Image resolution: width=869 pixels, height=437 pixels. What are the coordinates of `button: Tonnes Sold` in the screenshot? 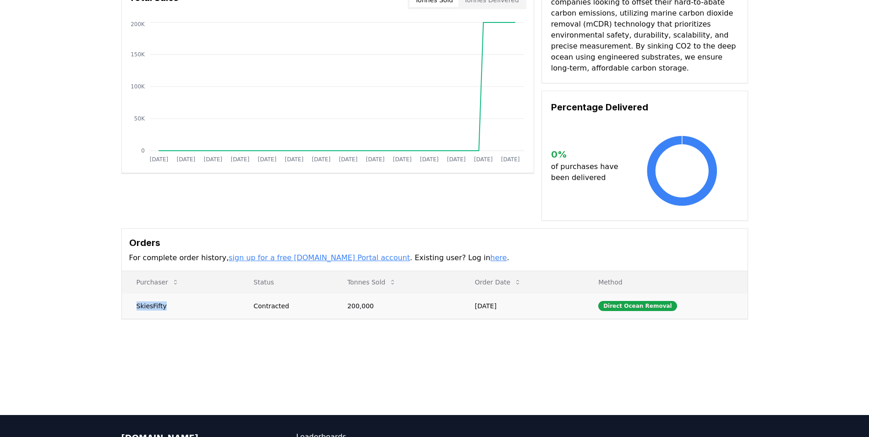 It's located at (371, 282).